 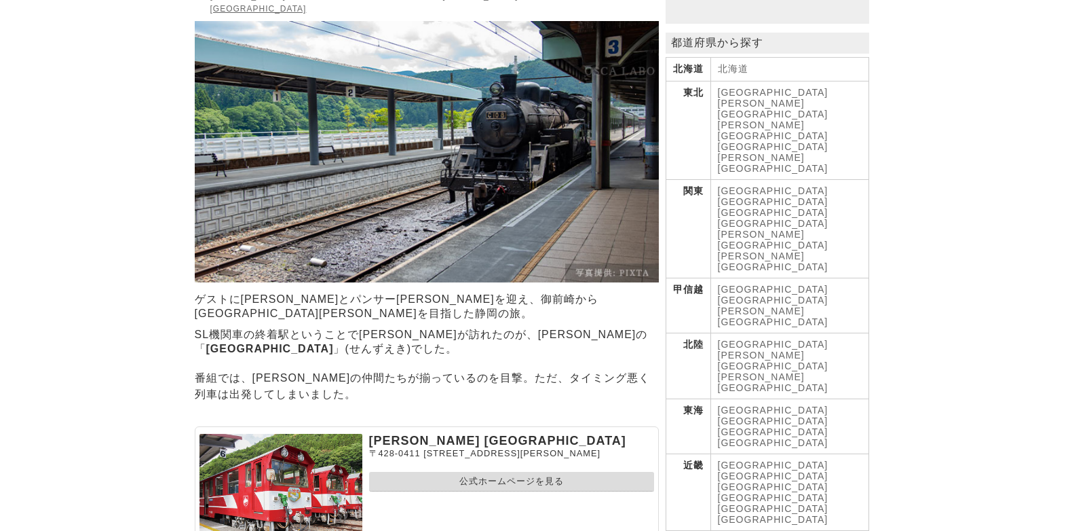 I want to click on img: 大井川鉄道 千頭駅, so click(x=427, y=151).